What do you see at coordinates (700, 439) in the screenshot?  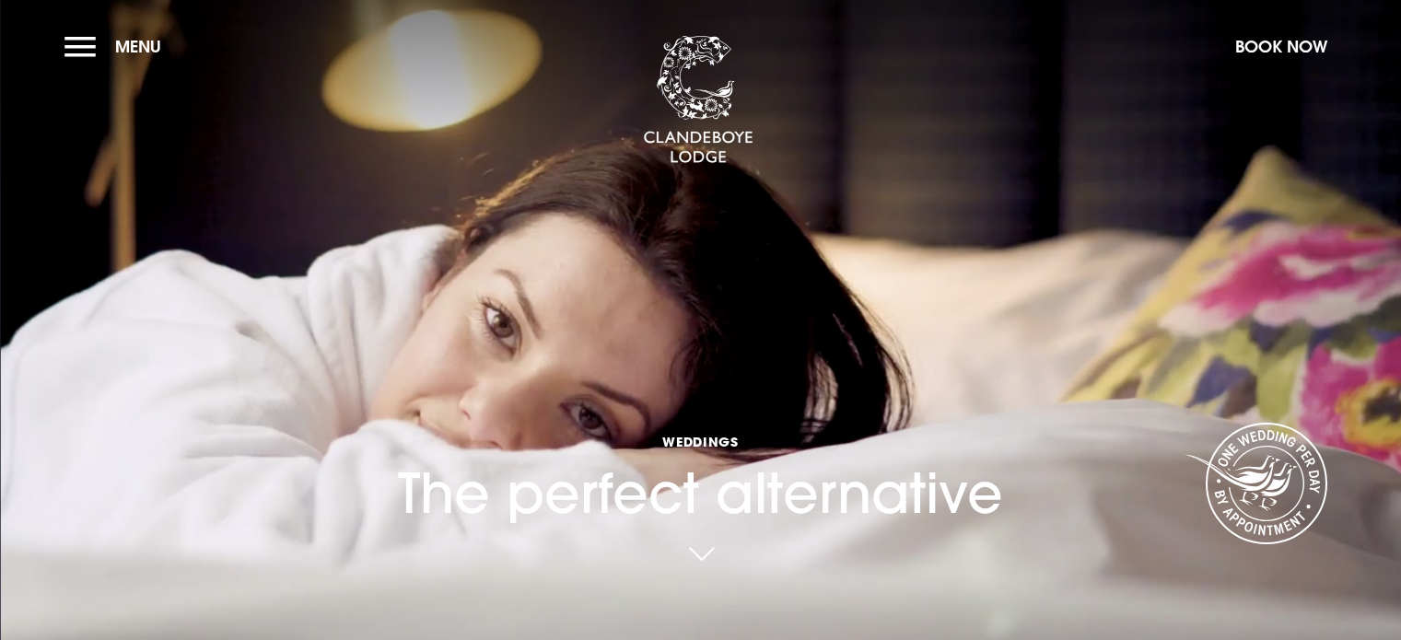 I see `h1: The perfect alternative` at bounding box center [700, 439].